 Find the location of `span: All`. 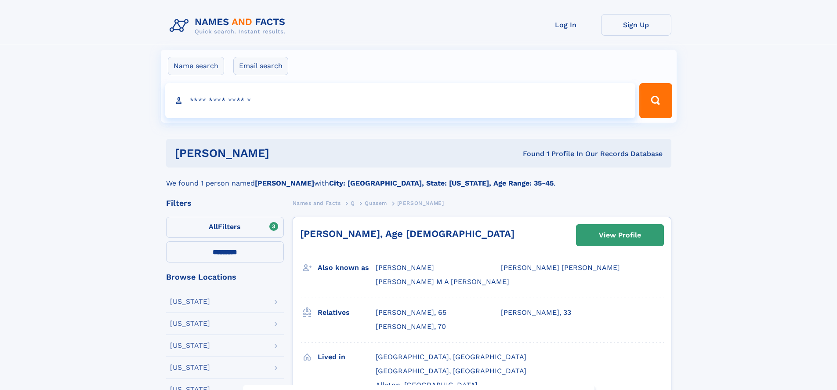

span: All is located at coordinates (213, 226).